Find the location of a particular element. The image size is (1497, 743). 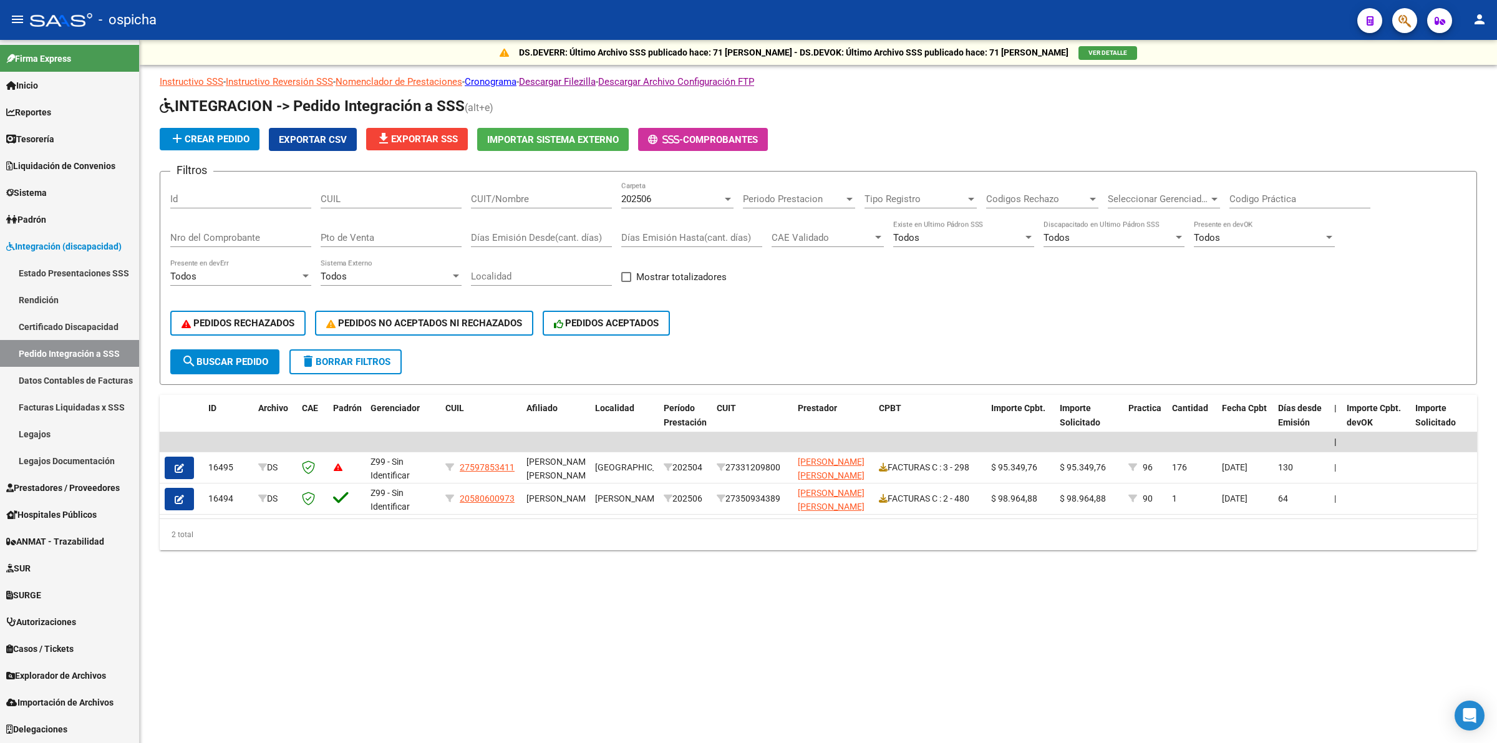

span: Borrar Filtros is located at coordinates (346, 362).